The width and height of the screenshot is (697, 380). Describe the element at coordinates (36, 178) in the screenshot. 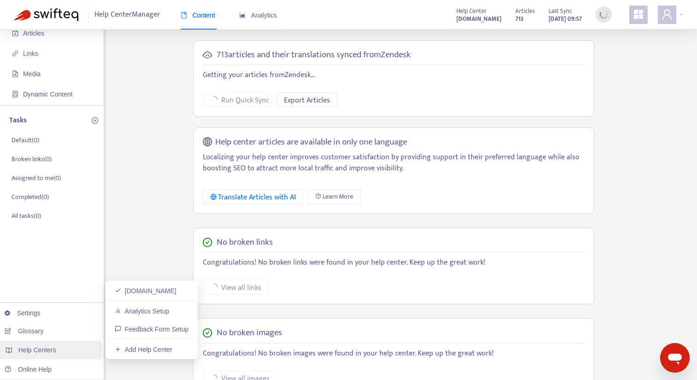

I see `p: Assigned to me ( 0 )` at that location.